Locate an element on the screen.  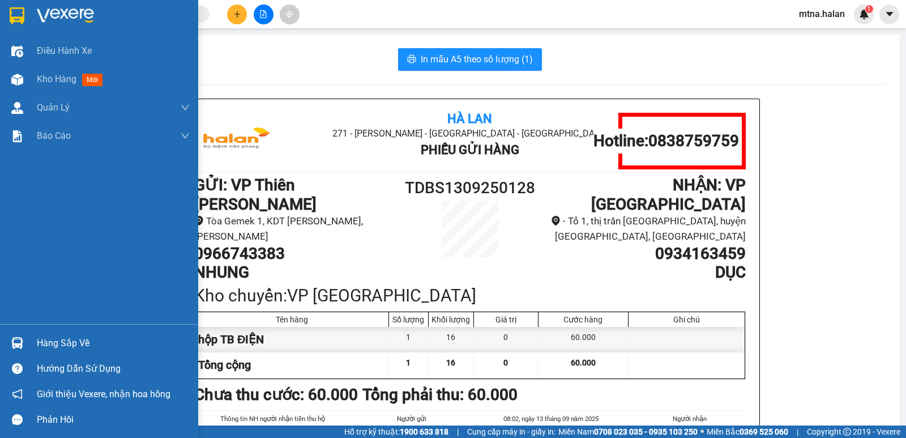
div: Hướng dẫn sử dụng is located at coordinates (113, 368).